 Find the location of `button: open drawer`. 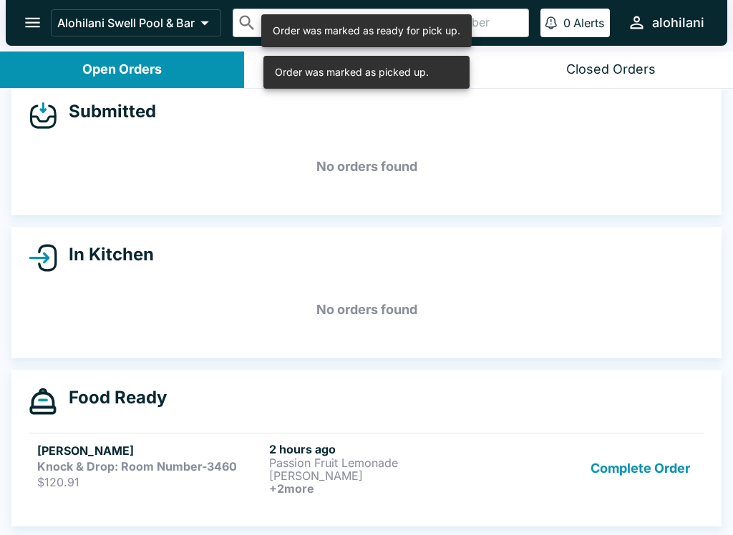

button: open drawer is located at coordinates (32, 22).